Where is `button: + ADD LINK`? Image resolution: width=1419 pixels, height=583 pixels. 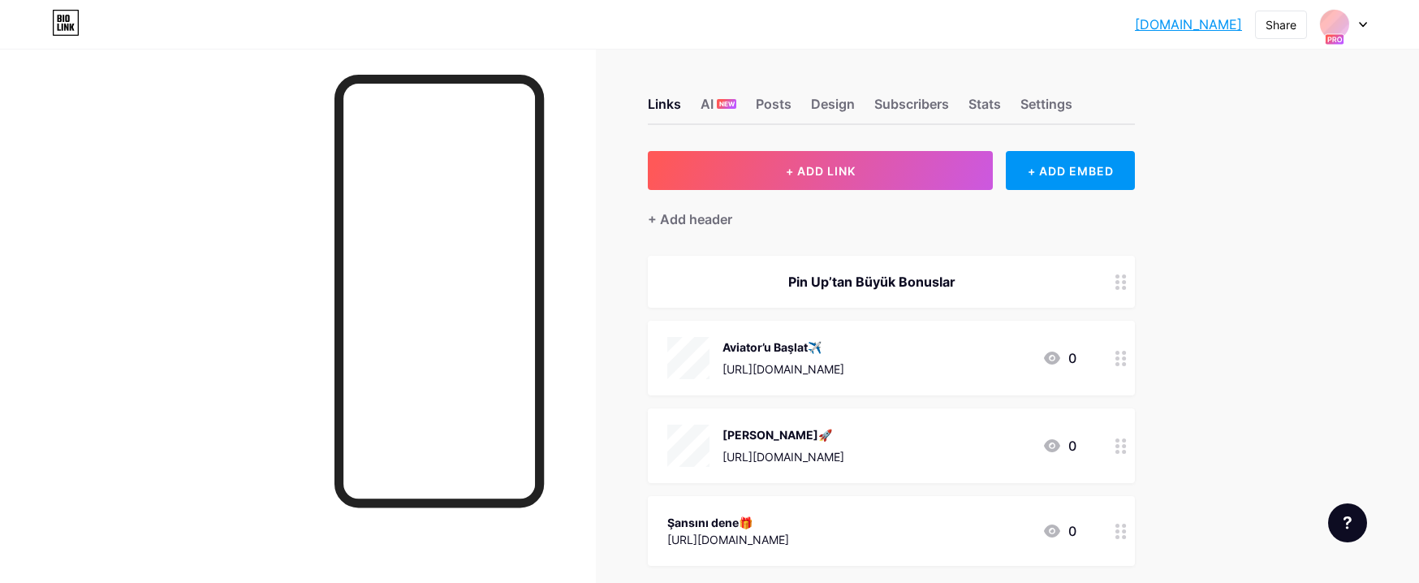 button: + ADD LINK is located at coordinates (820, 170).